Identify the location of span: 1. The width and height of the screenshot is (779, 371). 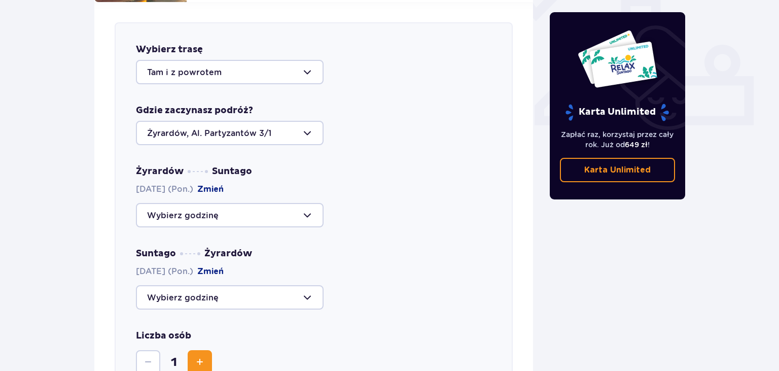
(174, 362).